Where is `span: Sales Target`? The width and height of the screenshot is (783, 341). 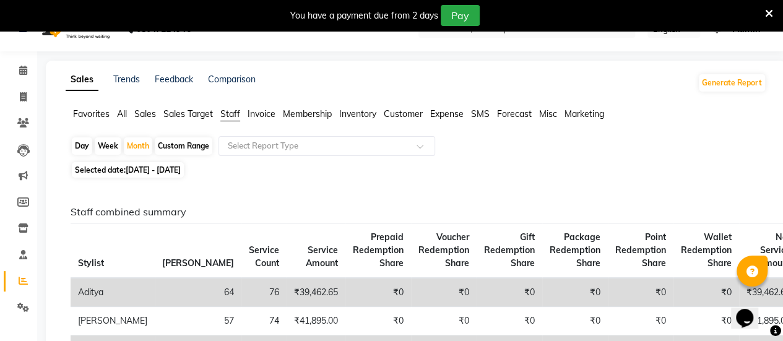 span: Sales Target is located at coordinates (188, 114).